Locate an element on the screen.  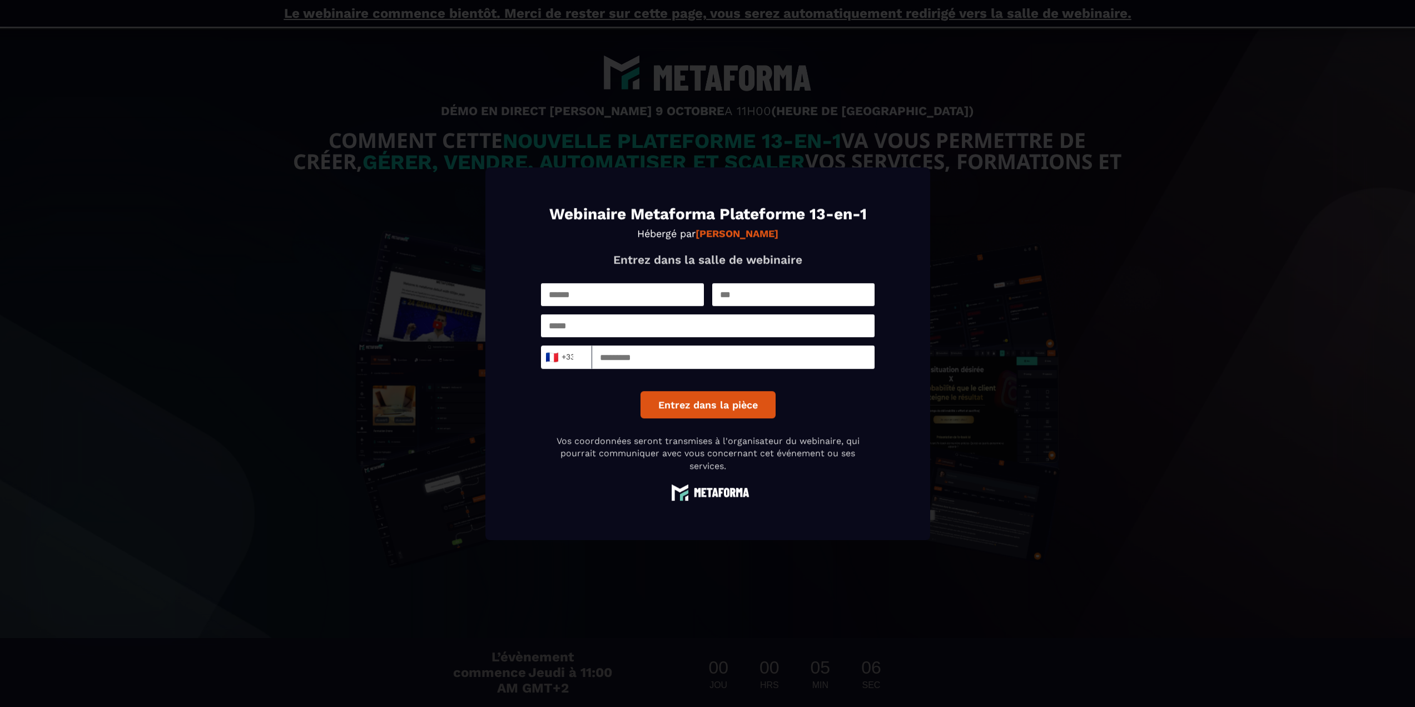
p: Hébergé par is located at coordinates (708, 233).